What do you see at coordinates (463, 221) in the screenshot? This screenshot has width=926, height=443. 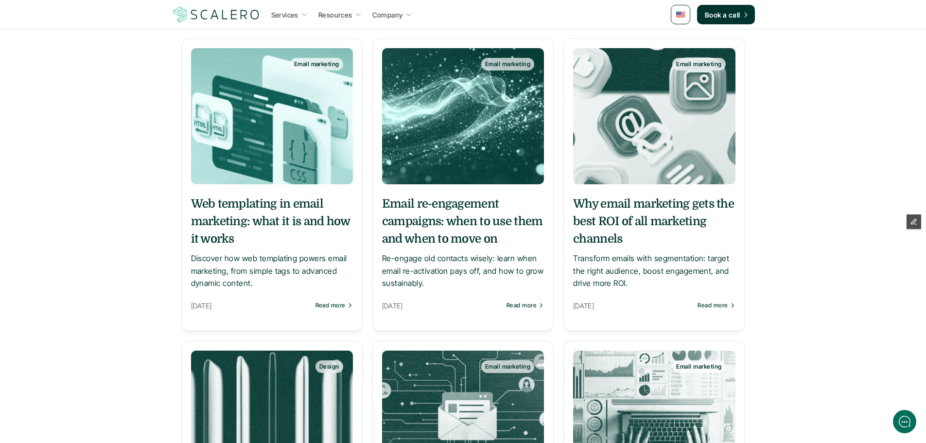 I see `h5: Email re-engagement campaigns: when to use them and when to move on` at bounding box center [463, 221].